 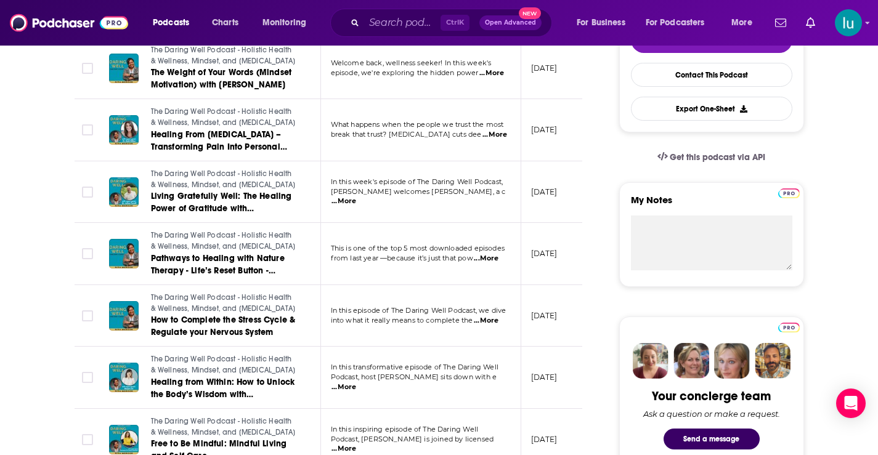 What do you see at coordinates (651, 361) in the screenshot?
I see `img: Sydney Profile` at bounding box center [651, 361].